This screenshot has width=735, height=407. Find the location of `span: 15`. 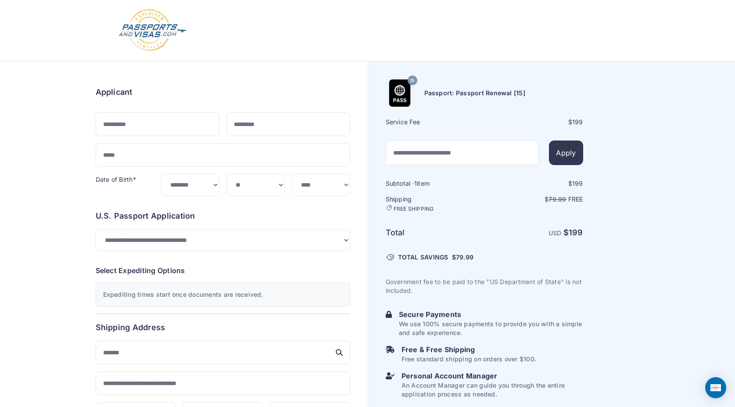

span: 15 is located at coordinates (412, 81).